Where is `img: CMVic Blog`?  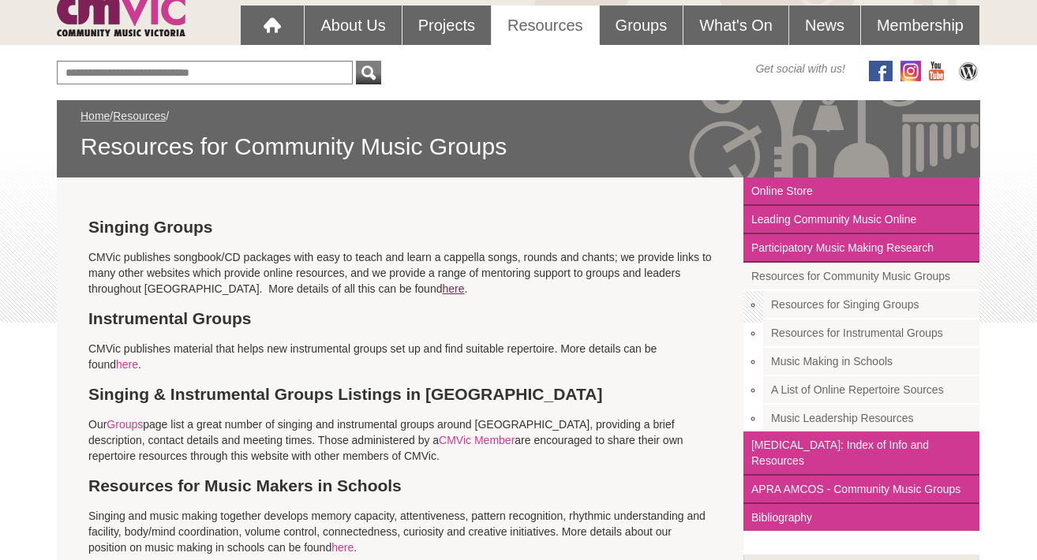
img: CMVic Blog is located at coordinates (968, 71).